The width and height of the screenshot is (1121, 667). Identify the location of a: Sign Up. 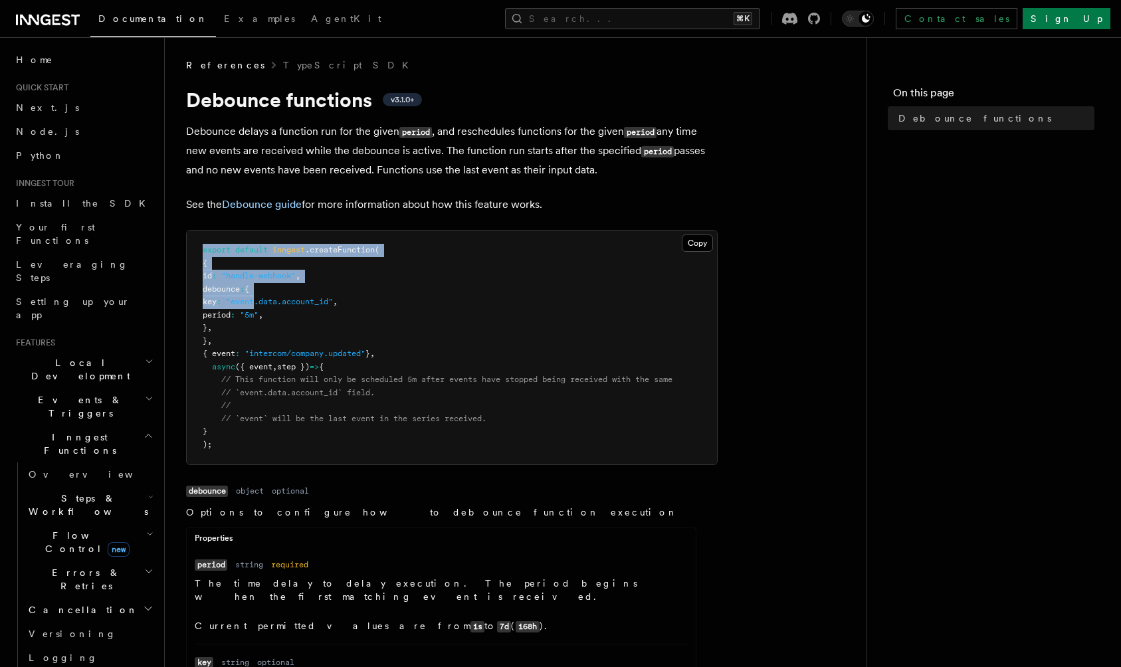
(1067, 19).